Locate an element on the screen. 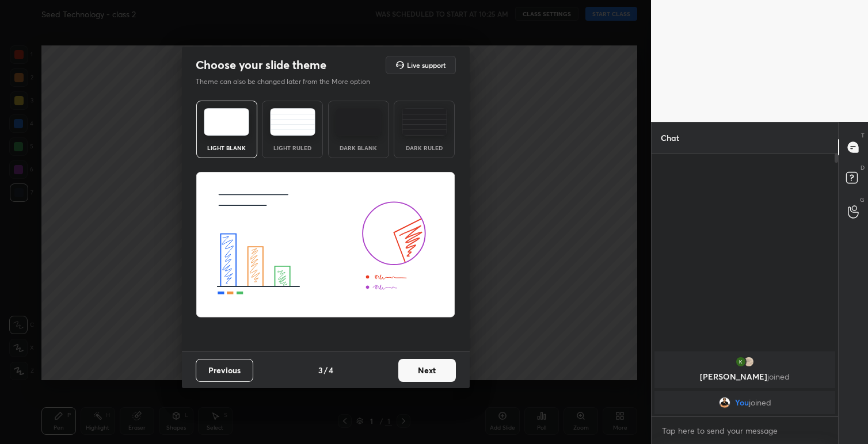 The image size is (868, 444). h4: 4 is located at coordinates (331, 370).